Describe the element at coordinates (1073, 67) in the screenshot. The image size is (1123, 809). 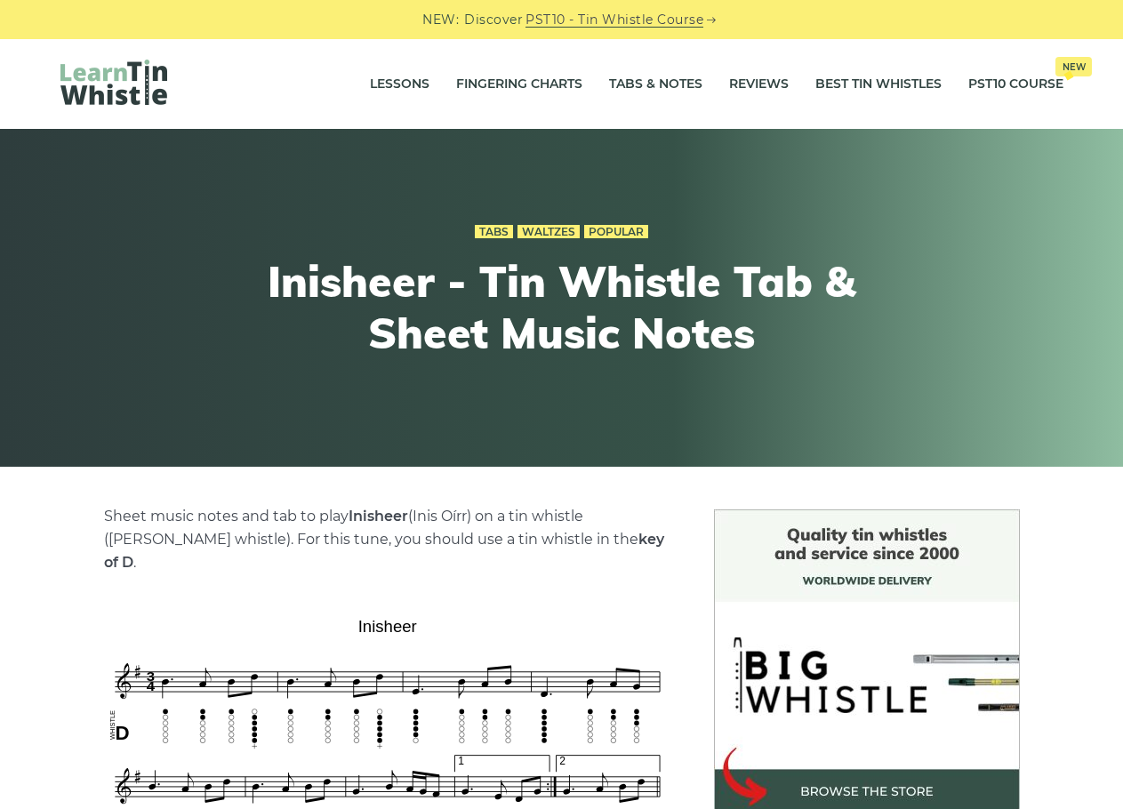
I see `span: New` at that location.